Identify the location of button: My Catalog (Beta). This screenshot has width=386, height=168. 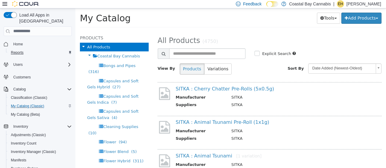
(40, 115).